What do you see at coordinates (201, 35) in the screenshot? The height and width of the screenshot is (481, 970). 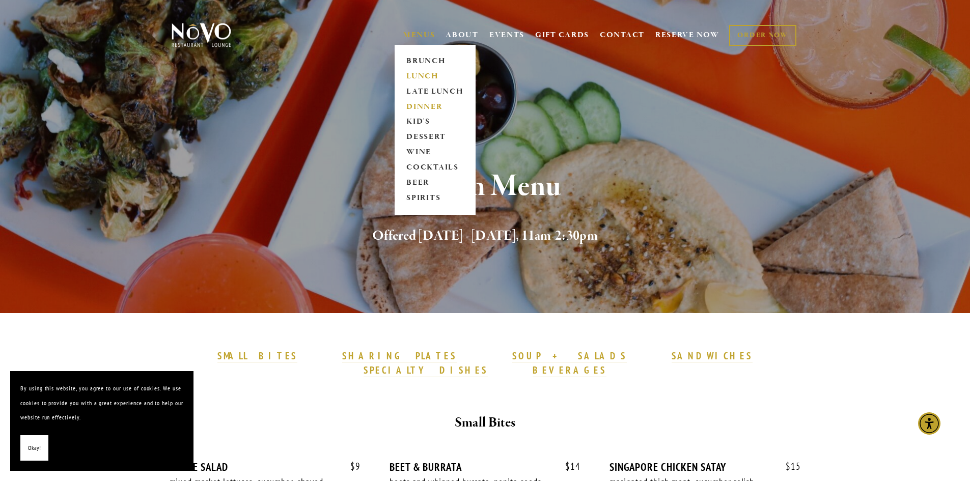 I see `img: Novo Restaurant &amp; Lounge` at bounding box center [201, 35].